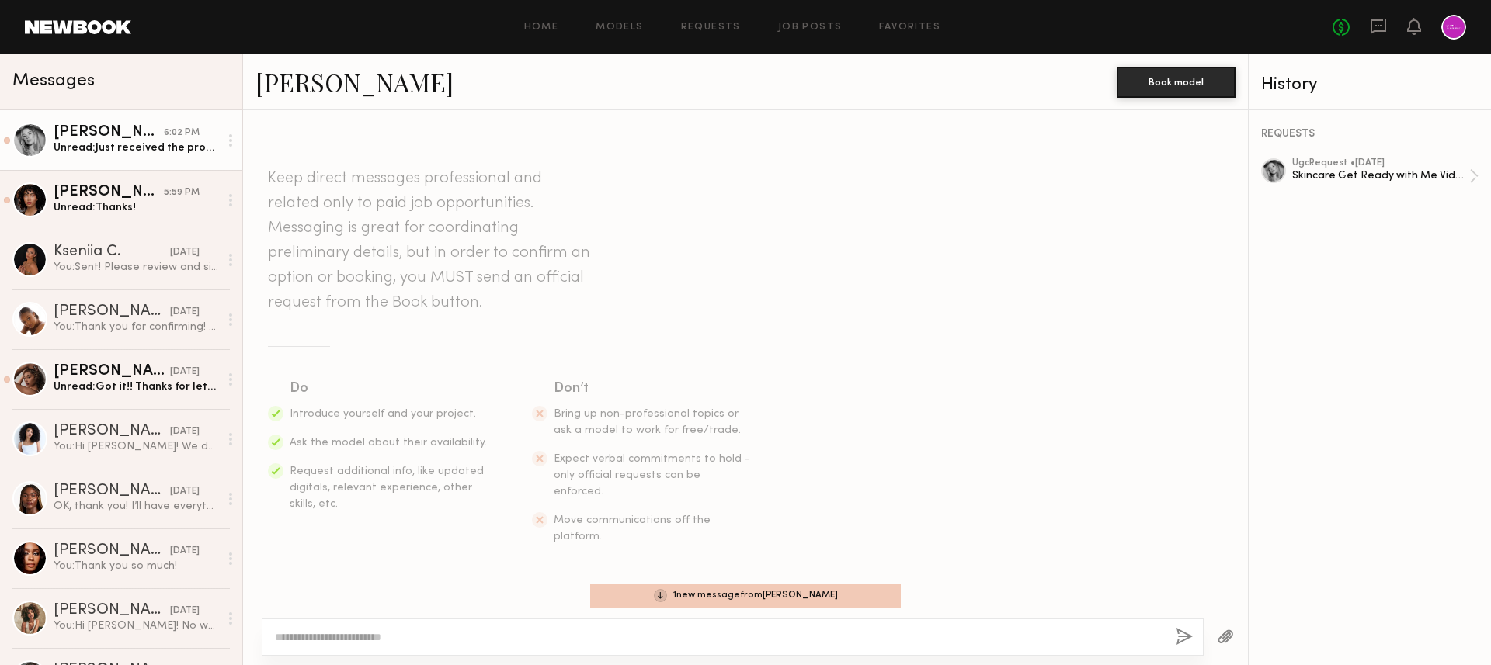  I want to click on span: Bring up non-professional topics or ask a model to work for free/trade., so click(647, 422).